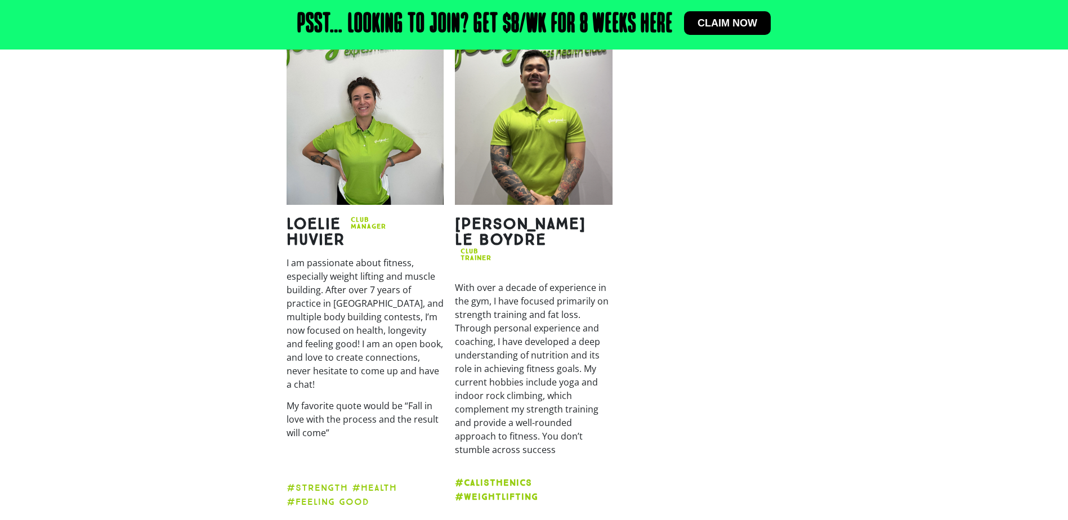 The image size is (1068, 520). I want to click on p: I am passionate about fitness, especially weight lifting and muscle building. After over 7 years ..., so click(365, 324).